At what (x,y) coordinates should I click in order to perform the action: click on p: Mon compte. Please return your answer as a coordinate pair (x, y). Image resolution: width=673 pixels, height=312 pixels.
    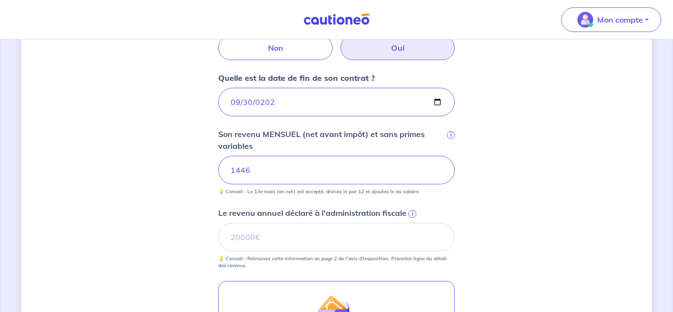
    Looking at the image, I should click on (620, 20).